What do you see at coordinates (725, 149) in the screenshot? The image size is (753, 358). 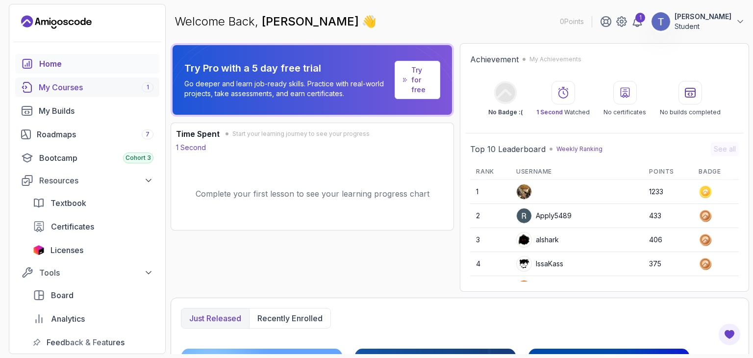 I see `button: See all` at bounding box center [725, 149].